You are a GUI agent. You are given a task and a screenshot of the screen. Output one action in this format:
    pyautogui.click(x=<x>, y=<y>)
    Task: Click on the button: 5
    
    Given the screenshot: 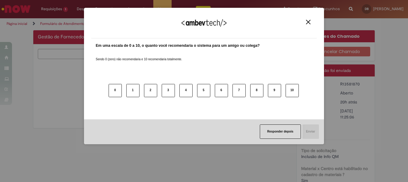 What is the action you would take?
    pyautogui.click(x=204, y=91)
    